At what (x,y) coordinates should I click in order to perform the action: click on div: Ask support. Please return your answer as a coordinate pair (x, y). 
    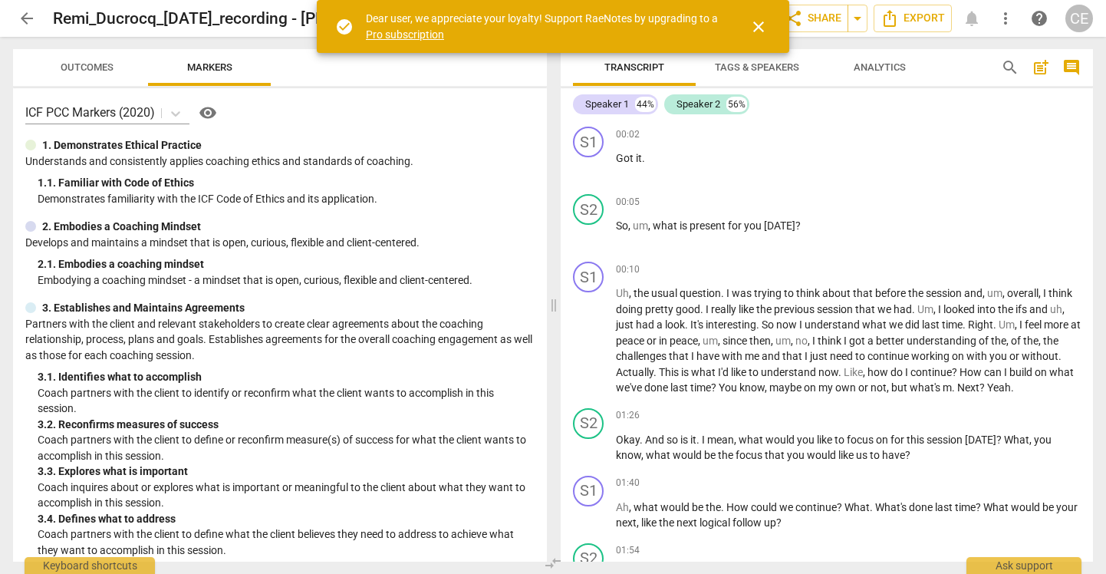
    Looking at the image, I should click on (1024, 565).